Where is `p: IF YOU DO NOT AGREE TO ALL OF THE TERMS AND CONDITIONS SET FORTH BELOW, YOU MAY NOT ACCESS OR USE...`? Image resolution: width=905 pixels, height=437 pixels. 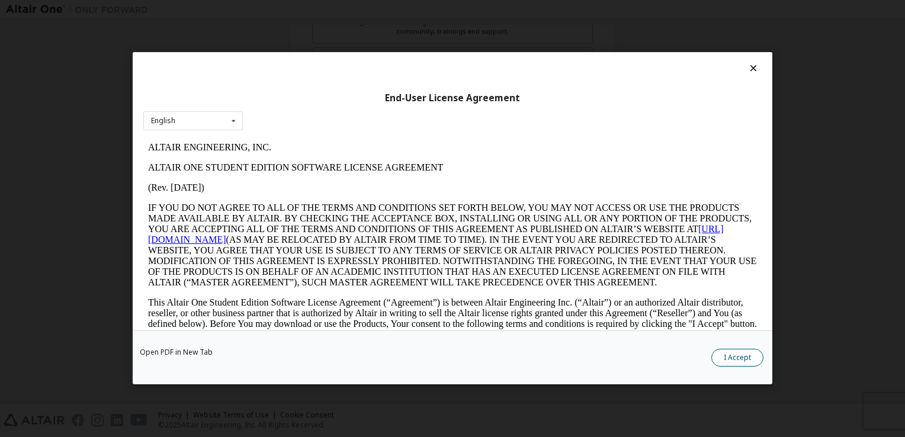
p: IF YOU DO NOT AGREE TO ALL OF THE TERMS AND CONDITIONS SET FORTH BELOW, YOU MAY NOT ACCESS OR USE... is located at coordinates (309, 108).